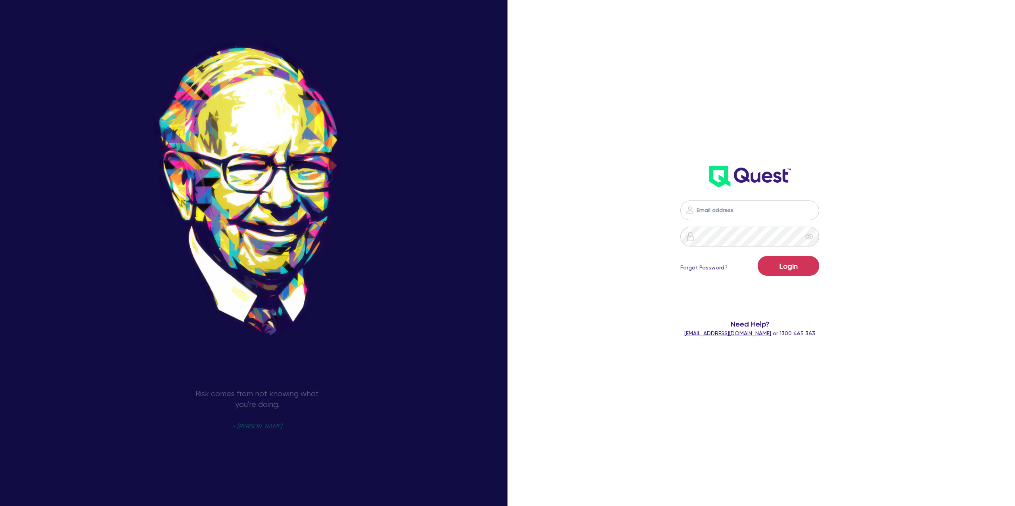 The height and width of the screenshot is (506, 1015). Describe the element at coordinates (809, 237) in the screenshot. I see `span: eye` at that location.